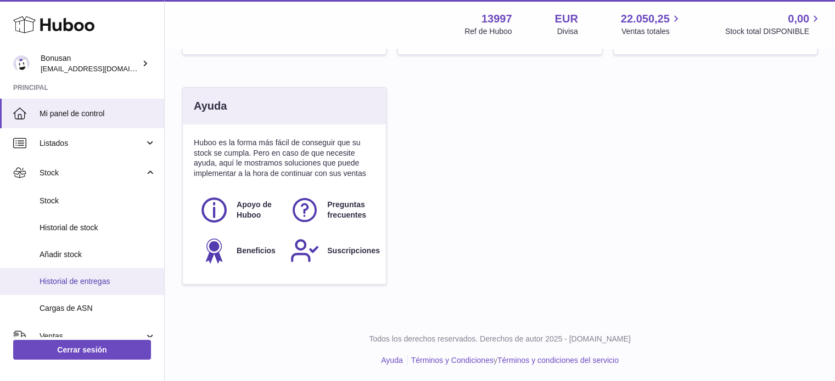 Image resolution: width=835 pixels, height=381 pixels. Describe the element at coordinates (98, 255) in the screenshot. I see `span: Añadir stock` at that location.